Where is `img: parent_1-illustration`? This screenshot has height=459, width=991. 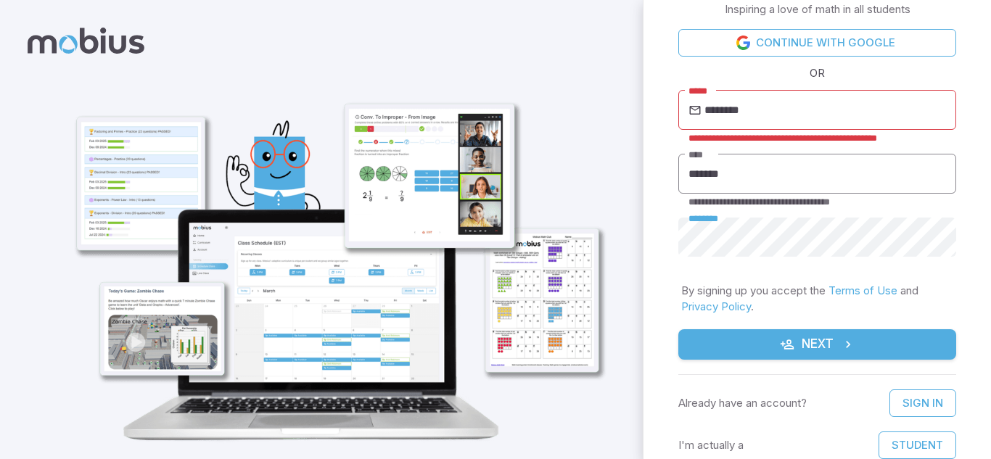
img: parent_1-illustration is located at coordinates (332, 250).